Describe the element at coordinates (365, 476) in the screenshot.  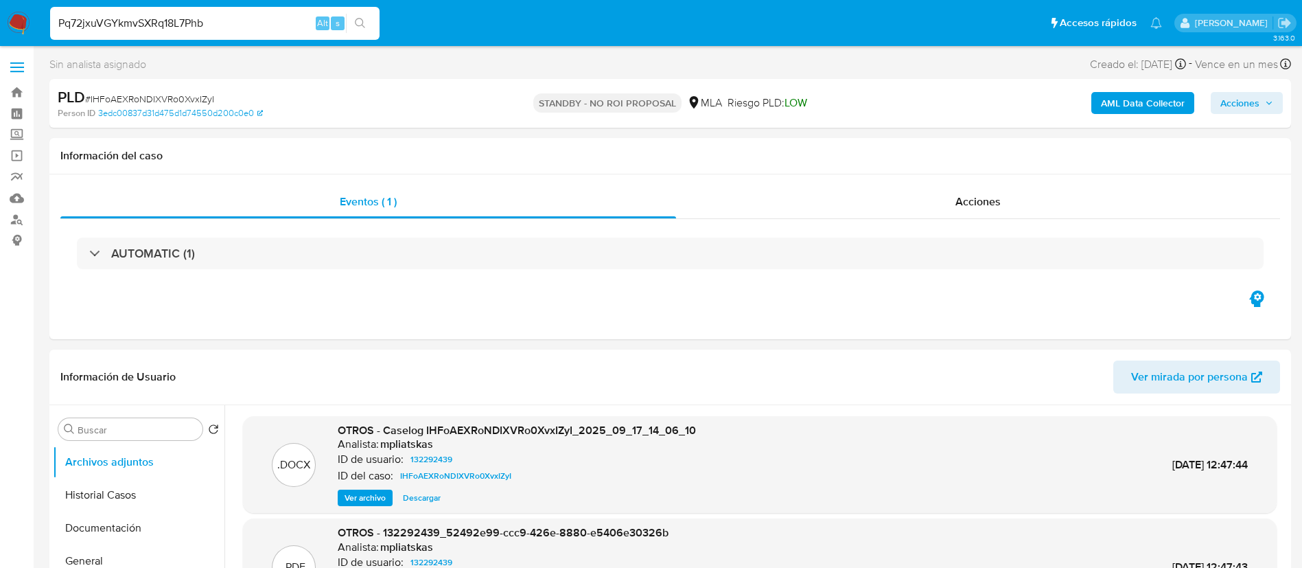
I see `p: ID del caso:` at that location.